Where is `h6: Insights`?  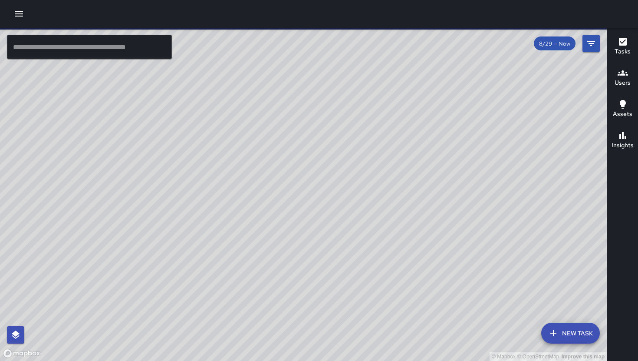
h6: Insights is located at coordinates (622, 145).